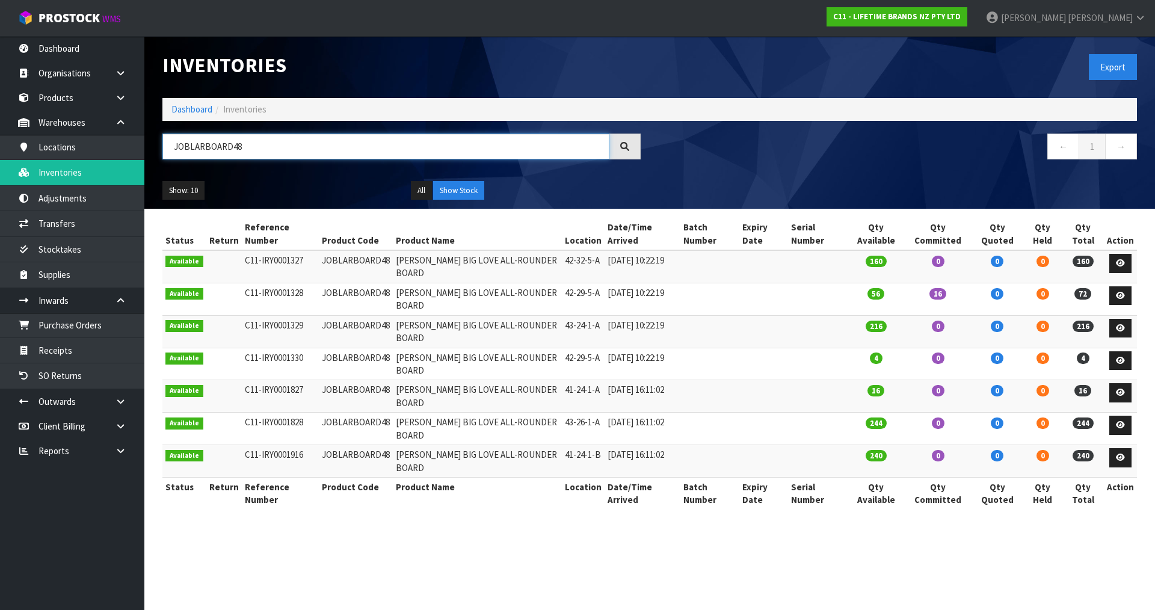 The height and width of the screenshot is (610, 1155). What do you see at coordinates (280, 429) in the screenshot?
I see `td: C11-IRY0001828` at bounding box center [280, 429].